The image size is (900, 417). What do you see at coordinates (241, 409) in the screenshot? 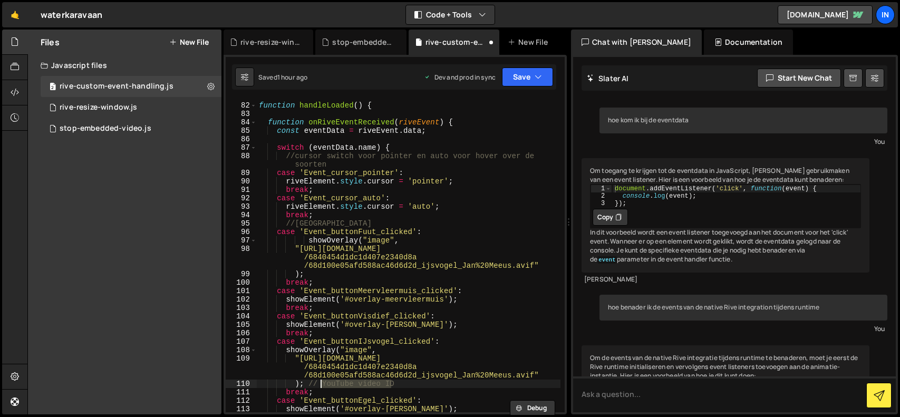
I see `div: 113` at bounding box center [241, 409].